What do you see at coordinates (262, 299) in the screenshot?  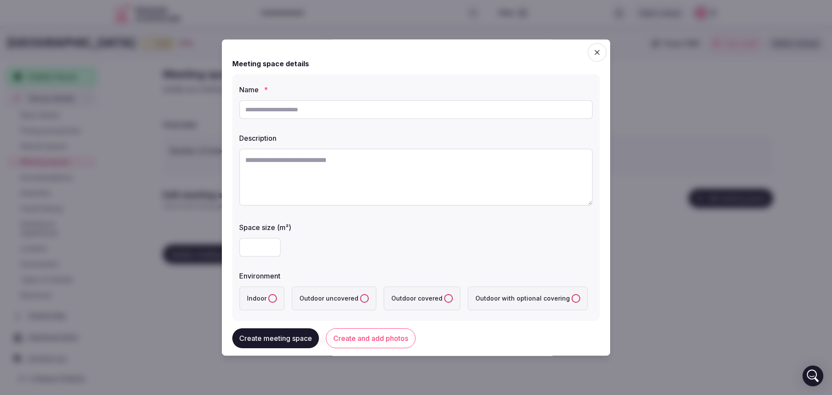 I see `label: Indoor` at bounding box center [262, 299].